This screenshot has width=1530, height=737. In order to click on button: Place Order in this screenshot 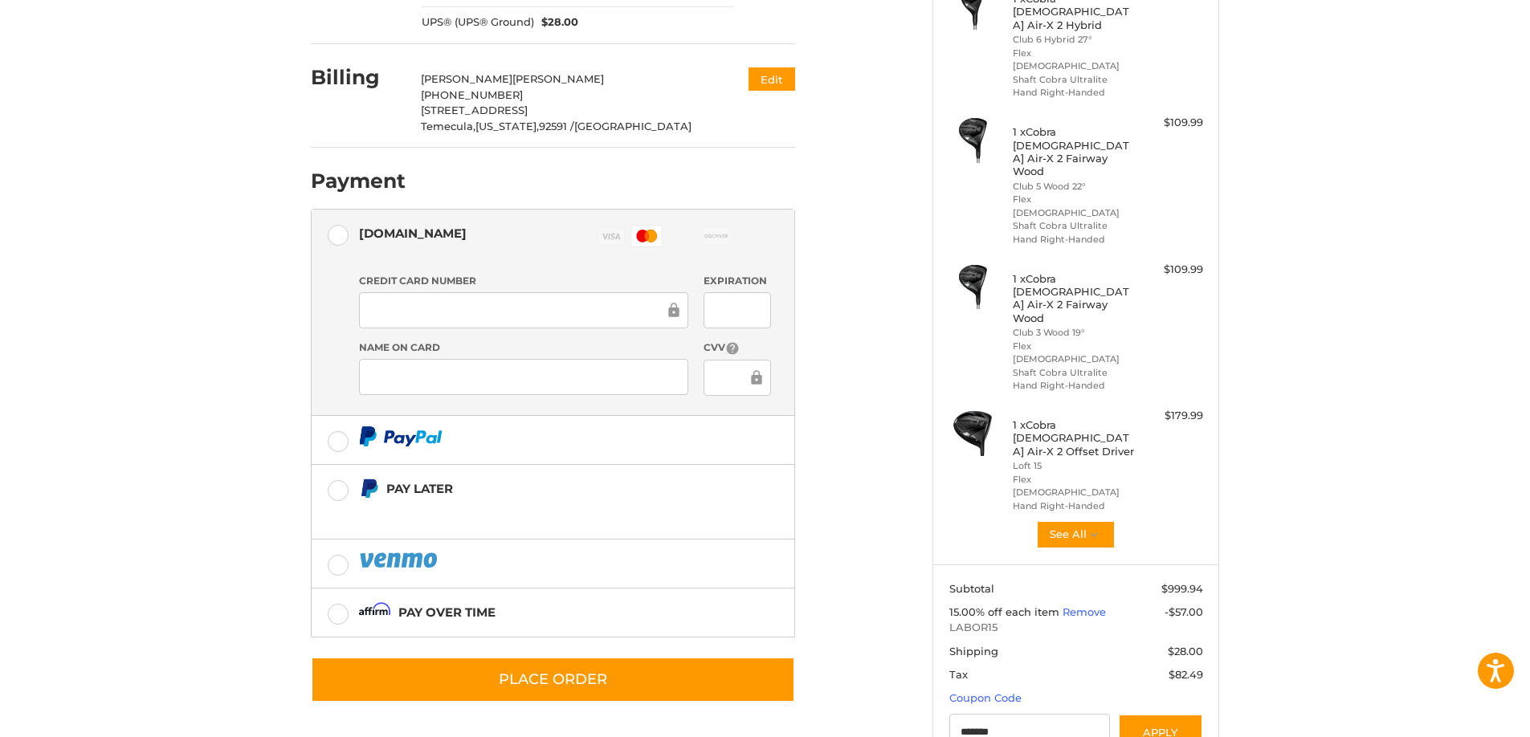, I will do `click(553, 680)`.